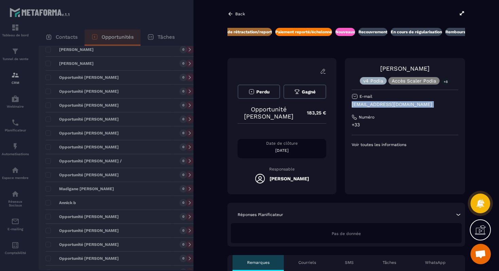 The width and height of the screenshot is (499, 271). Describe the element at coordinates (373, 81) in the screenshot. I see `p: v4 Podia` at that location.